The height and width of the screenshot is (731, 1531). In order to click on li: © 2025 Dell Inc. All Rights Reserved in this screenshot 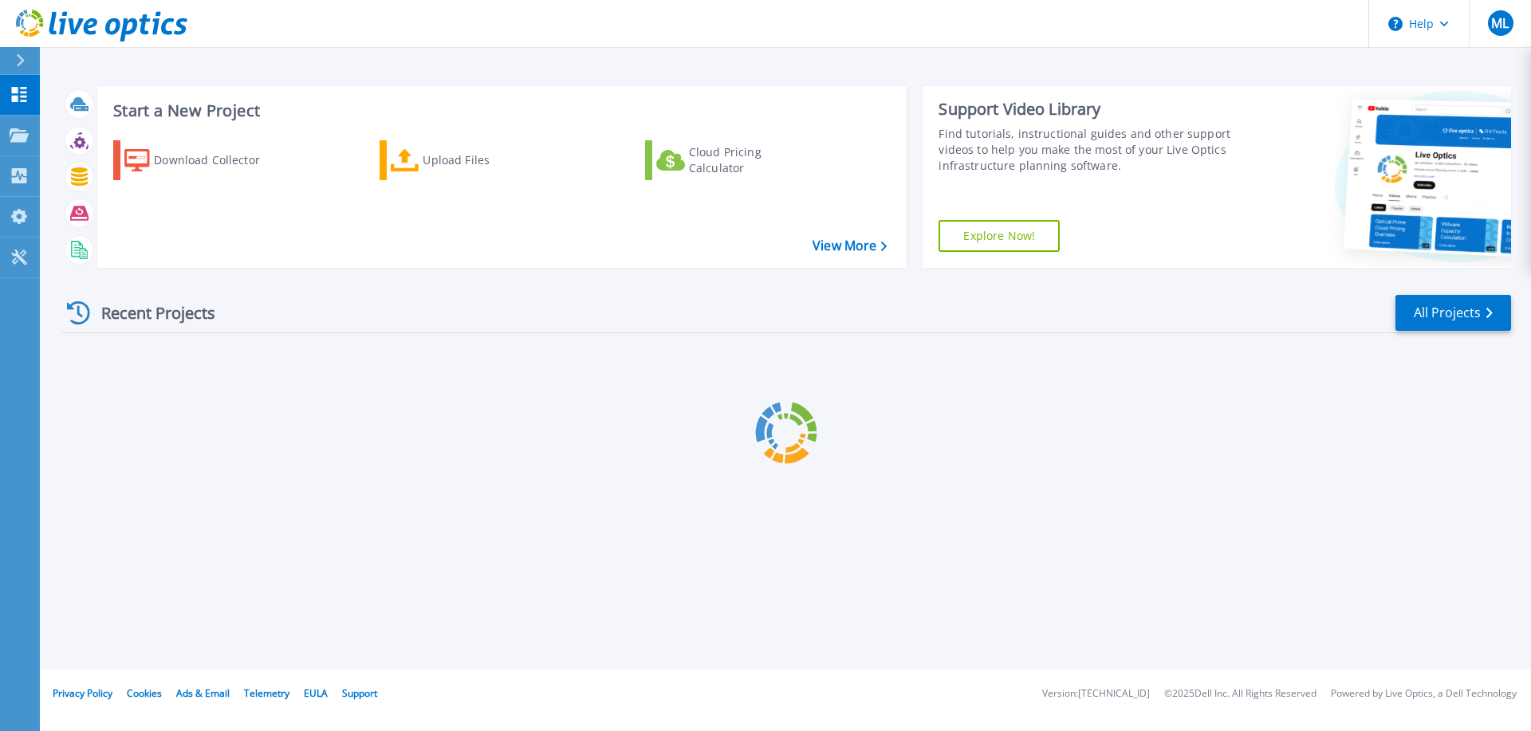, I will do `click(1240, 694)`.